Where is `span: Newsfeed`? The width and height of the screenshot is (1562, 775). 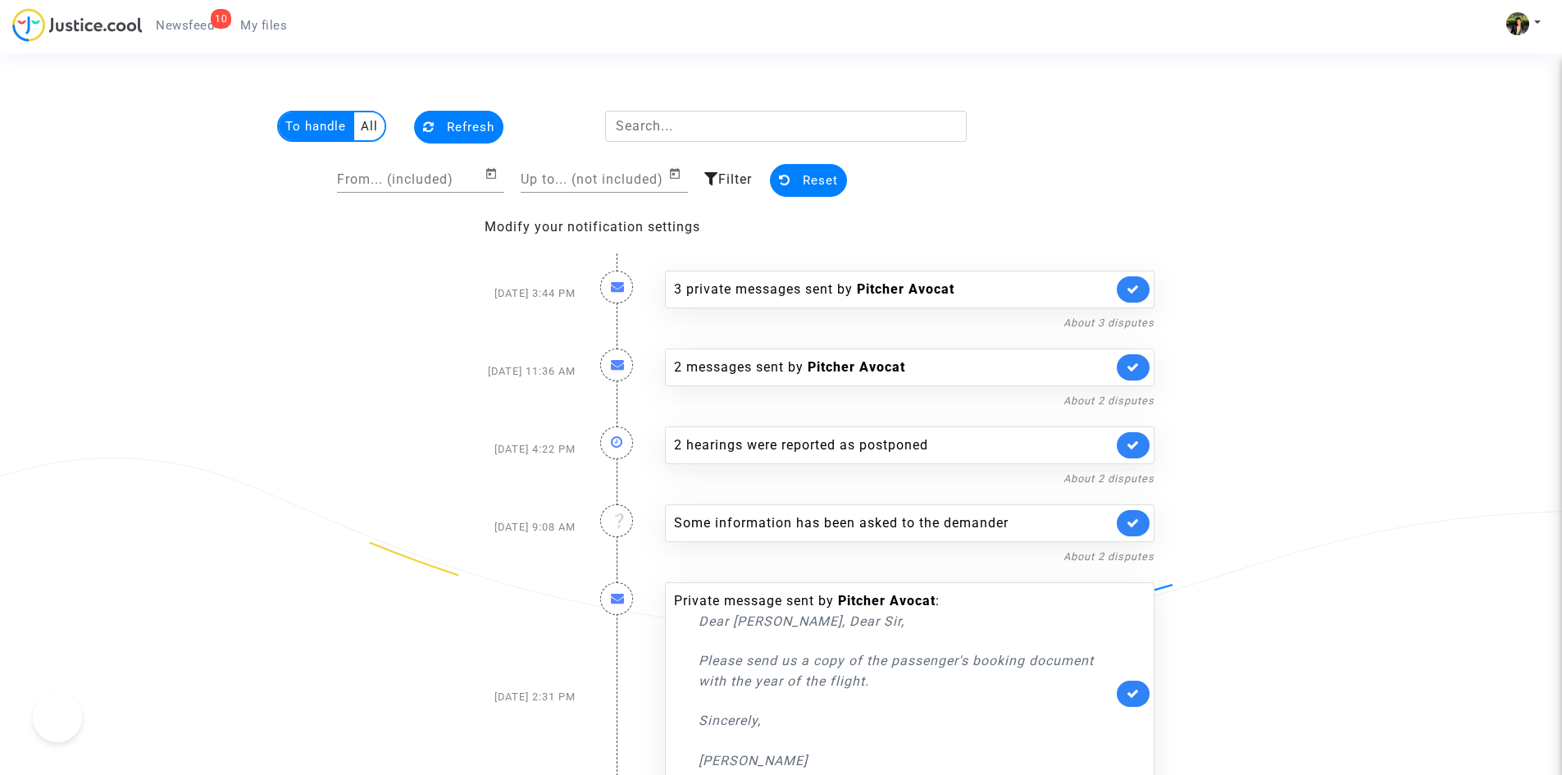 span: Newsfeed is located at coordinates (184, 25).